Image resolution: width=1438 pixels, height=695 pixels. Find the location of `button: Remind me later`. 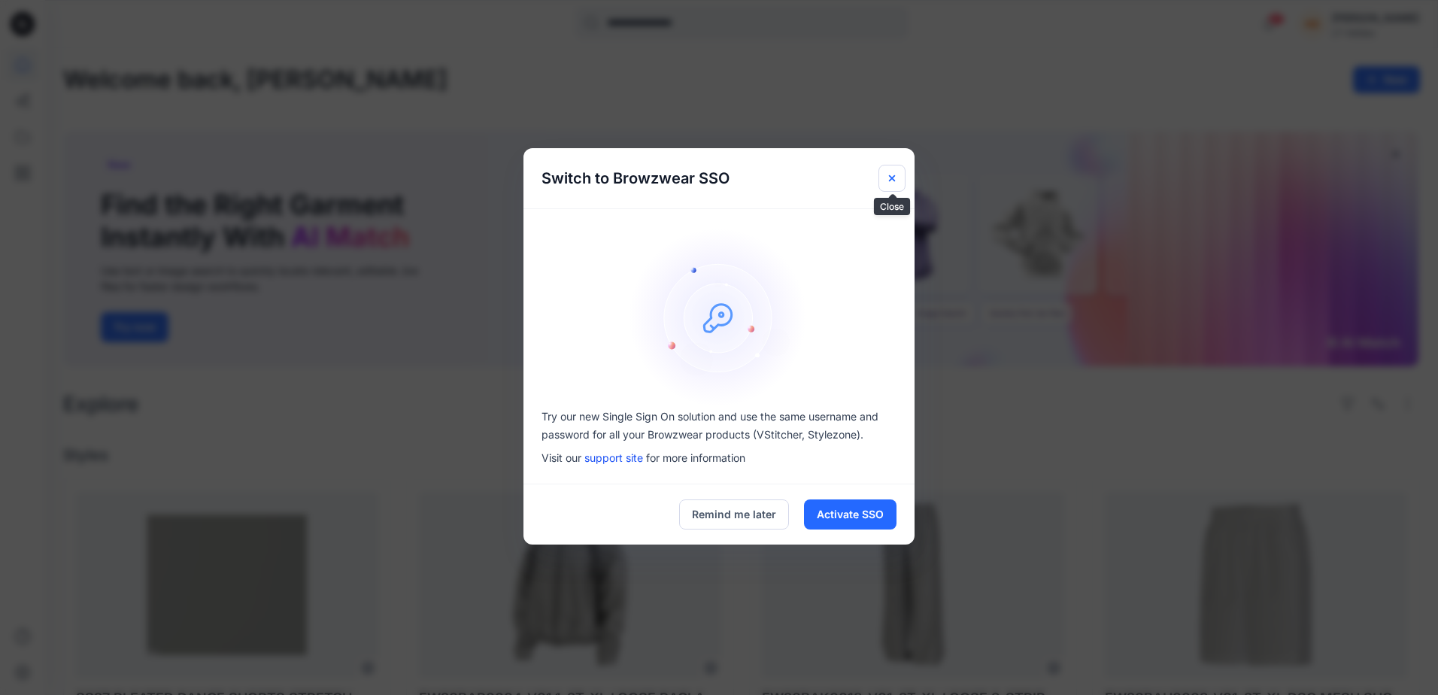

button: Remind me later is located at coordinates (734, 515).